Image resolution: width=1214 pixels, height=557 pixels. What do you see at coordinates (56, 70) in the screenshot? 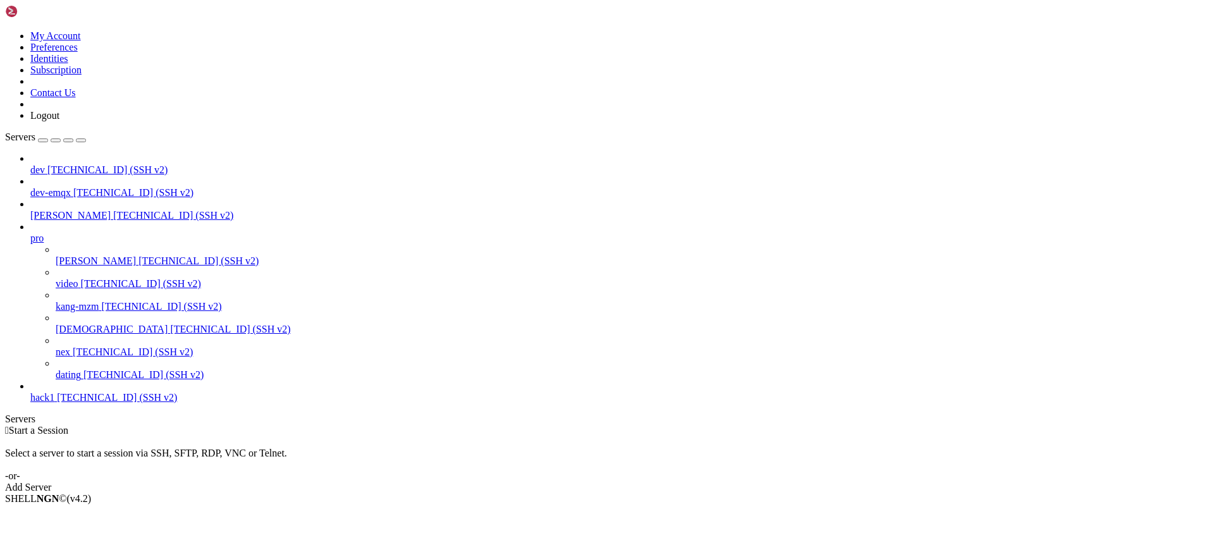
I see `a: Subscription` at bounding box center [56, 70].